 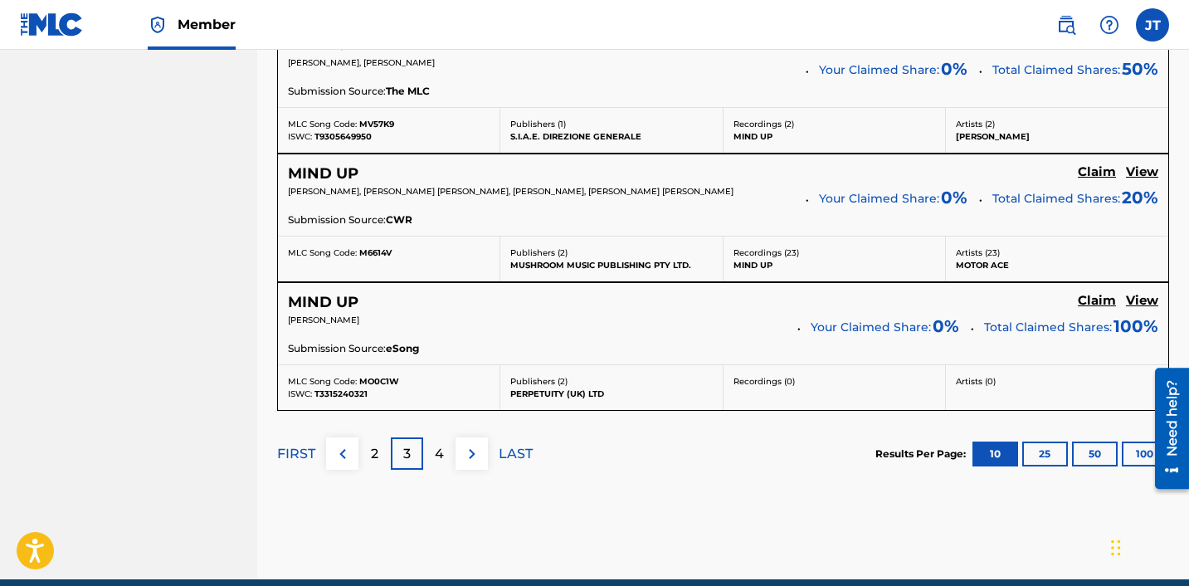 I want to click on div: Need help?, so click(x=29, y=56).